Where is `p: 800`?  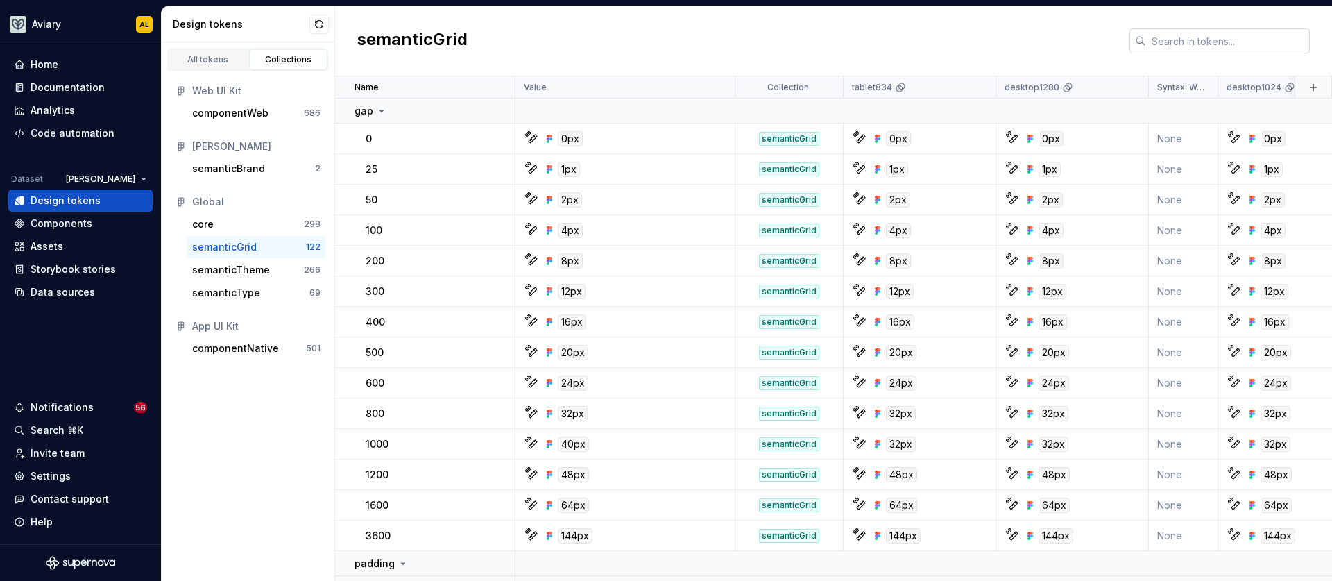 p: 800 is located at coordinates (375, 413).